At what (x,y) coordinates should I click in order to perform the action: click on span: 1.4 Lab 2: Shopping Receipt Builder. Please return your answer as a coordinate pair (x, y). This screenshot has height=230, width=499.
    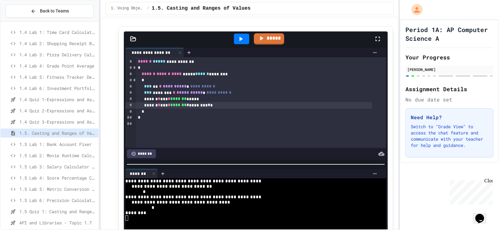
    Looking at the image, I should click on (58, 43).